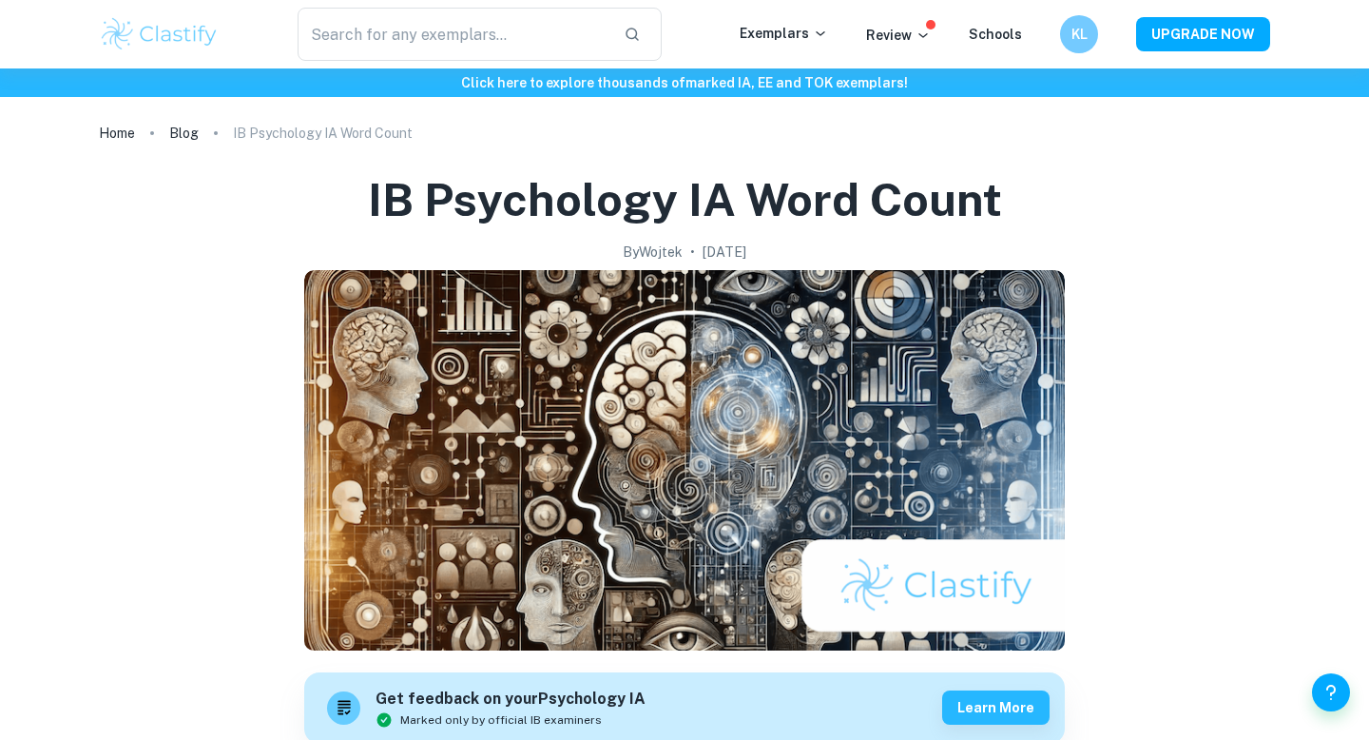 This screenshot has width=1369, height=740. Describe the element at coordinates (685, 460) in the screenshot. I see `img: IB Psychology IA Word Count cover image` at that location.